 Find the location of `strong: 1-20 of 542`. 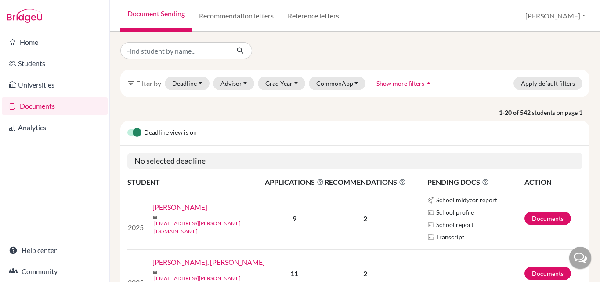

strong: 1-20 of 542 is located at coordinates (515, 112).